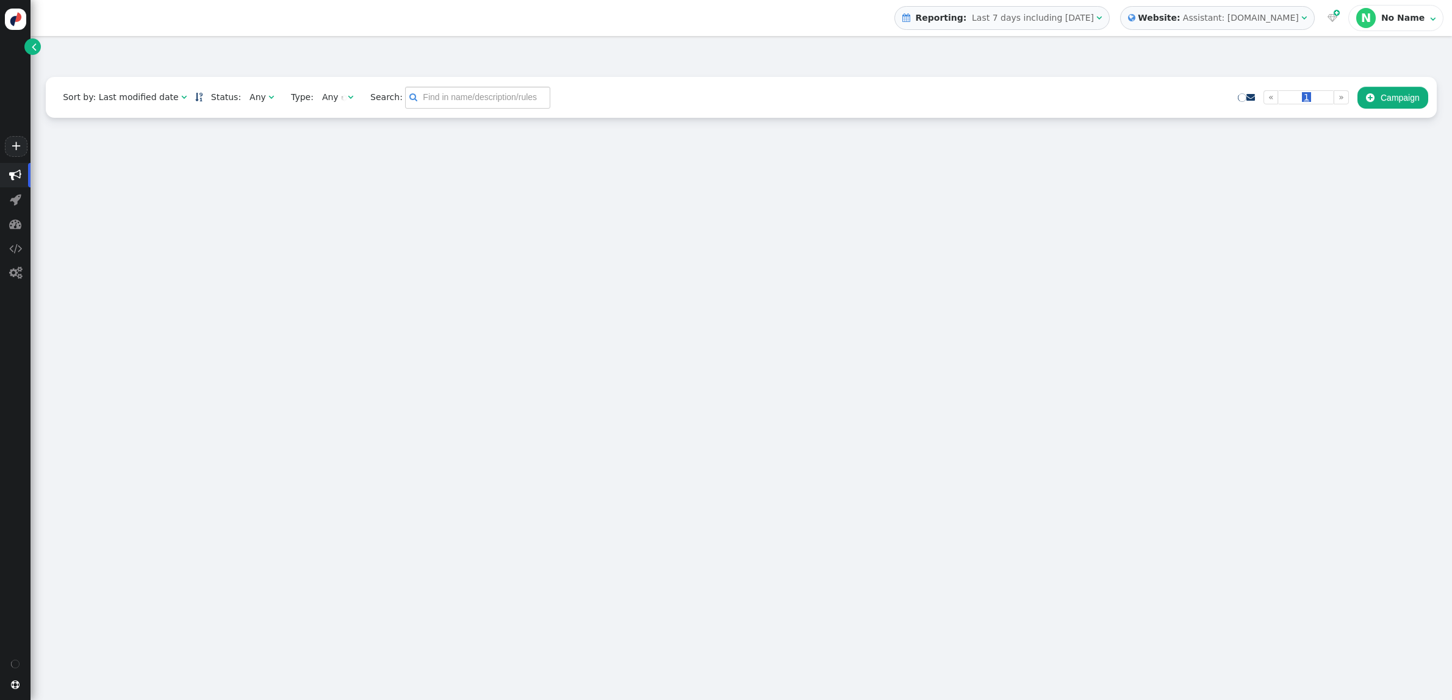 The width and height of the screenshot is (1452, 700). I want to click on span: Search:, so click(382, 97).